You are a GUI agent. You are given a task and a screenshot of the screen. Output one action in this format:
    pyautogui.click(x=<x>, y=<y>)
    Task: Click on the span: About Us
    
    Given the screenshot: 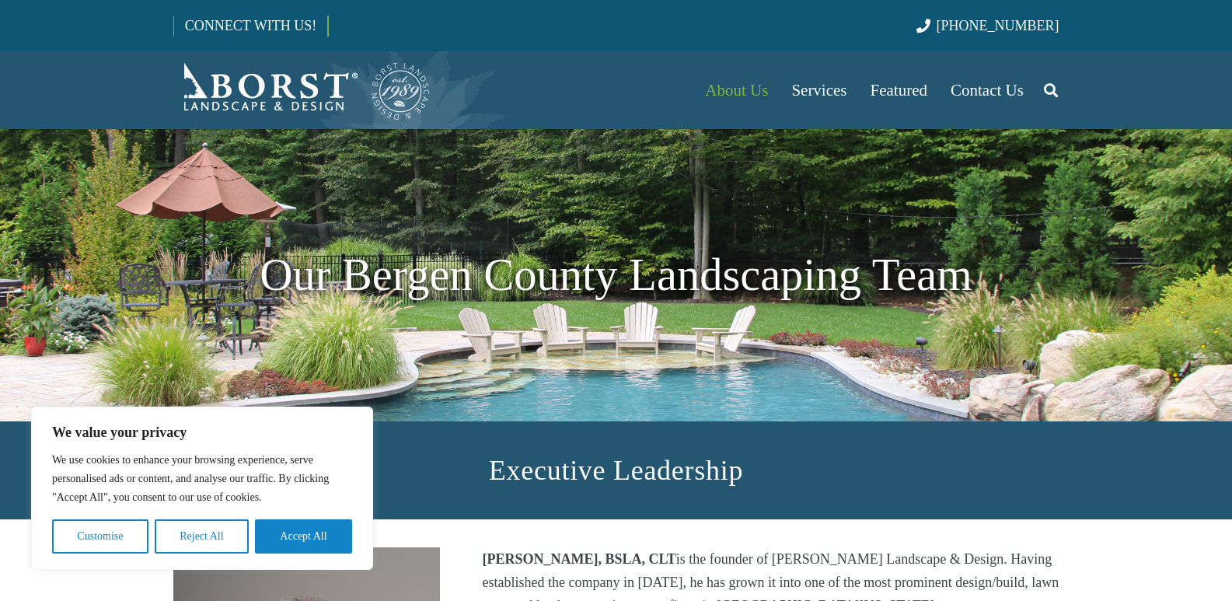 What is the action you would take?
    pyautogui.click(x=736, y=90)
    